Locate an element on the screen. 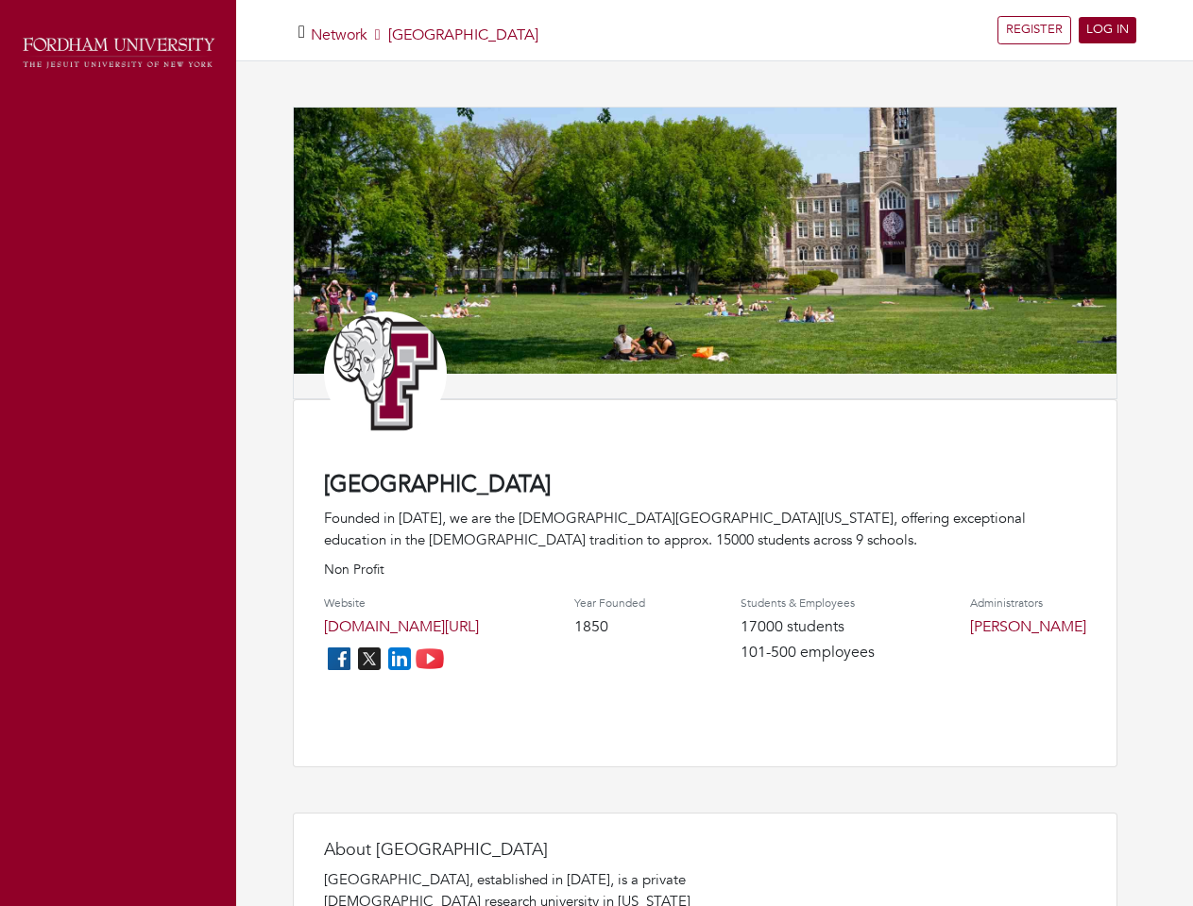 The image size is (1193, 906). img: twitter_icon-7d0bafdc4ccc1285aa2013833b377ca91d92330db209b8298ca96278571368c9.png is located at coordinates (369, 659).